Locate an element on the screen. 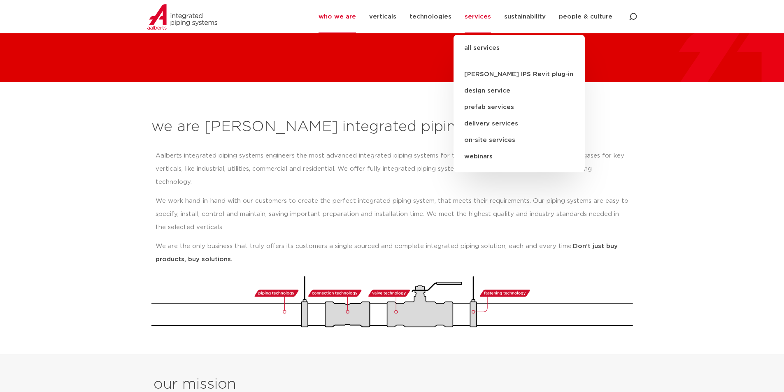 Image resolution: width=784 pixels, height=392 pixels. a: design service is located at coordinates (519, 91).